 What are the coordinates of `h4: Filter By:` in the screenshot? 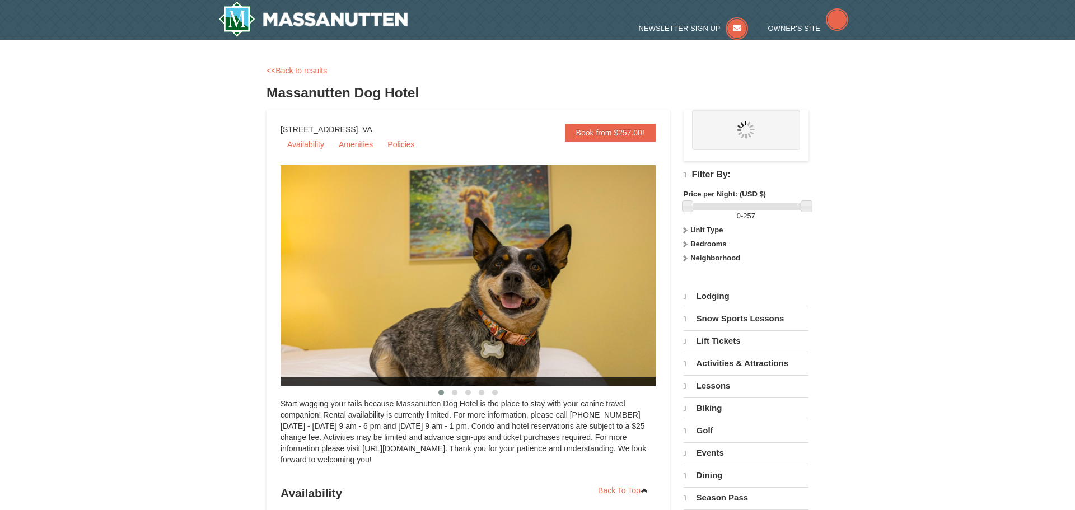 It's located at (746, 175).